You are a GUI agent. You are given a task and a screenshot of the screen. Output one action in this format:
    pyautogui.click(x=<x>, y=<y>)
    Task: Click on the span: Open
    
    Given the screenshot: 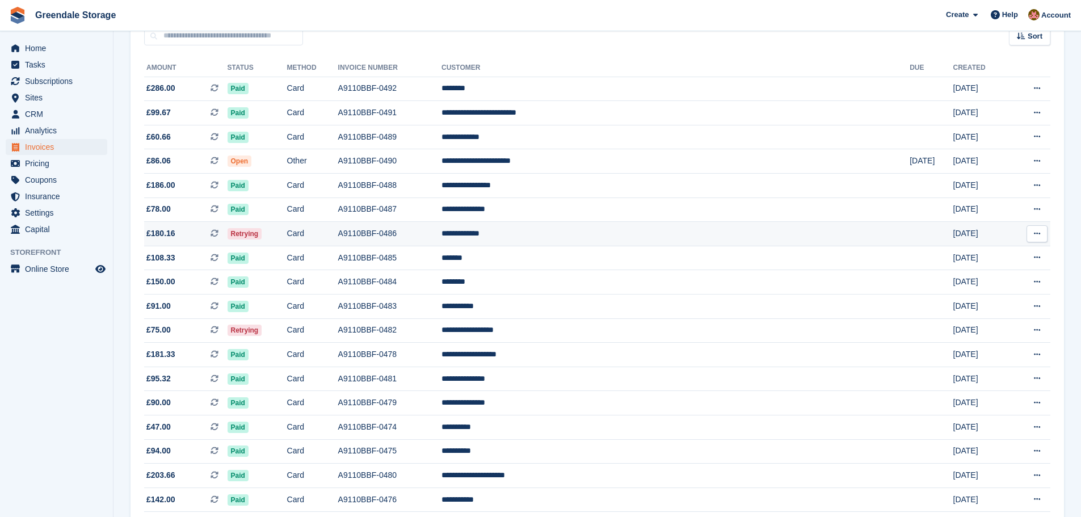 What is the action you would take?
    pyautogui.click(x=239, y=161)
    